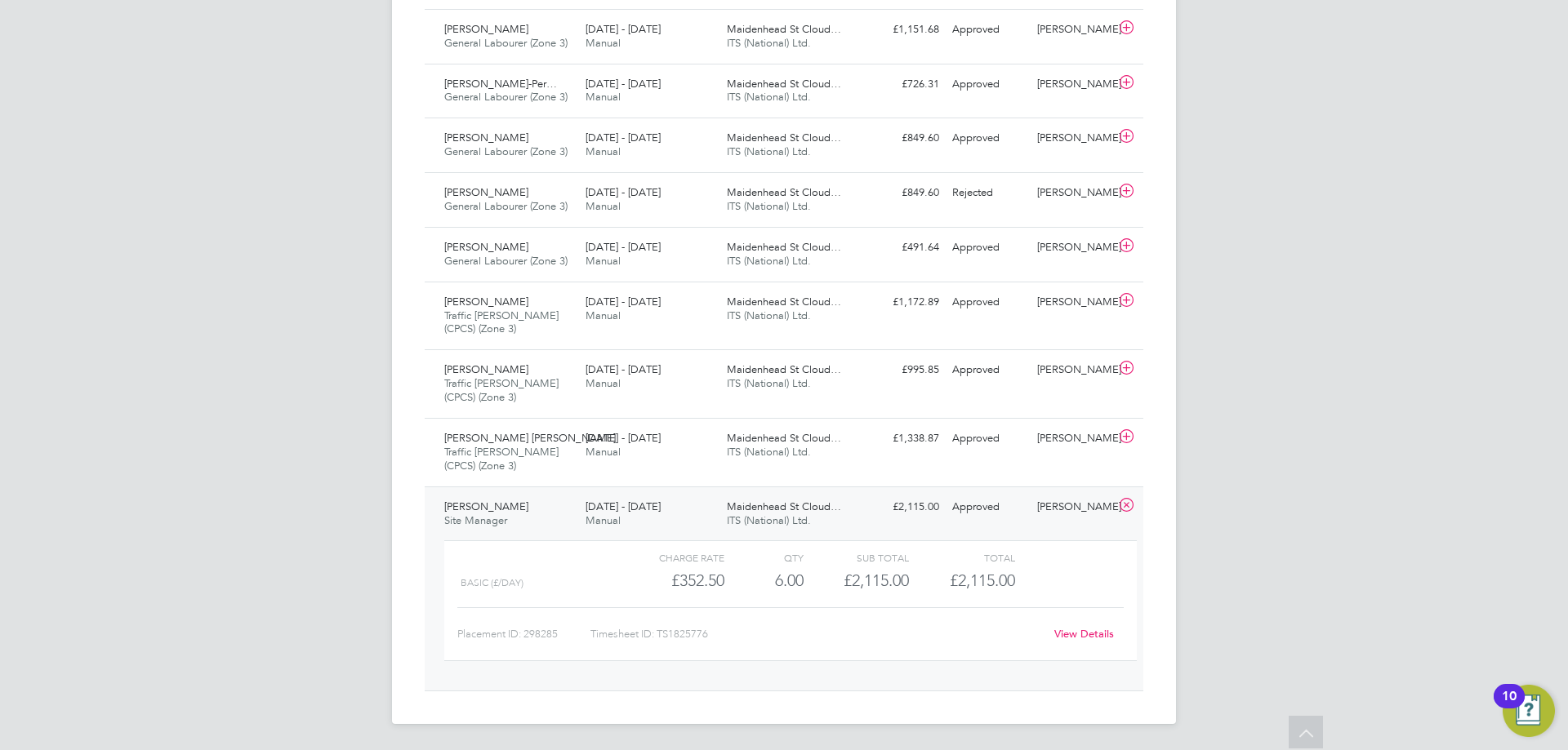 This screenshot has width=1568, height=750. I want to click on div: 6.00, so click(763, 581).